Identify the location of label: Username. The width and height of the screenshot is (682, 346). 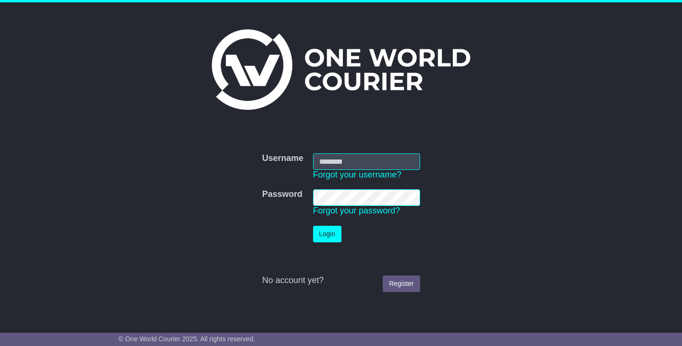
(282, 159).